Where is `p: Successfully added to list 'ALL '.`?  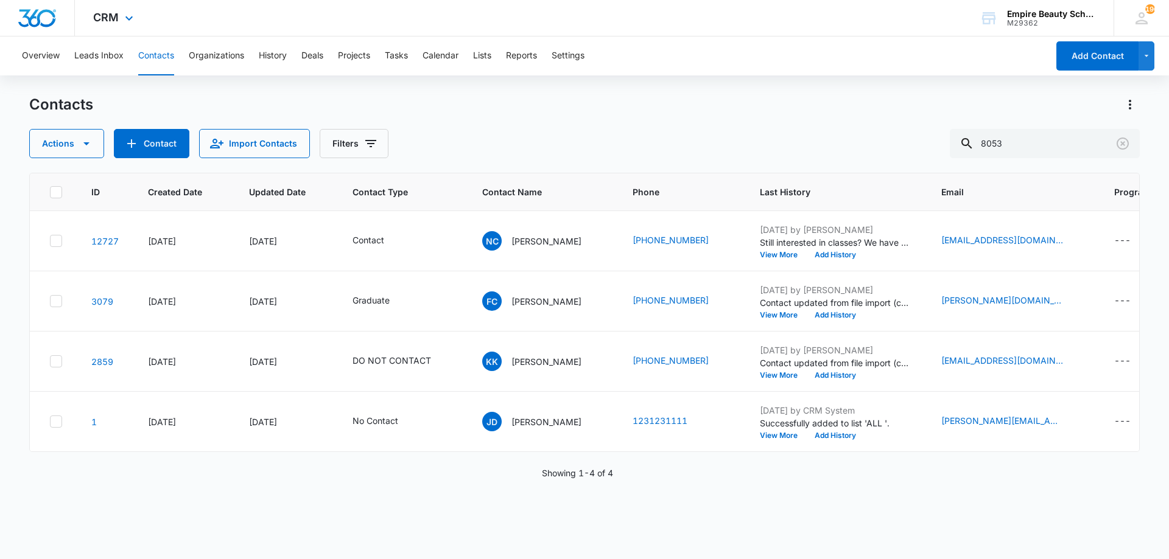 p: Successfully added to list 'ALL '. is located at coordinates (836, 423).